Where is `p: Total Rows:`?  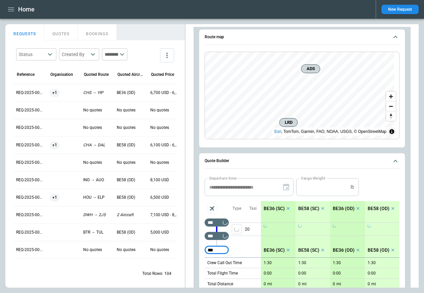
p: Total Rows: is located at coordinates (152, 273).